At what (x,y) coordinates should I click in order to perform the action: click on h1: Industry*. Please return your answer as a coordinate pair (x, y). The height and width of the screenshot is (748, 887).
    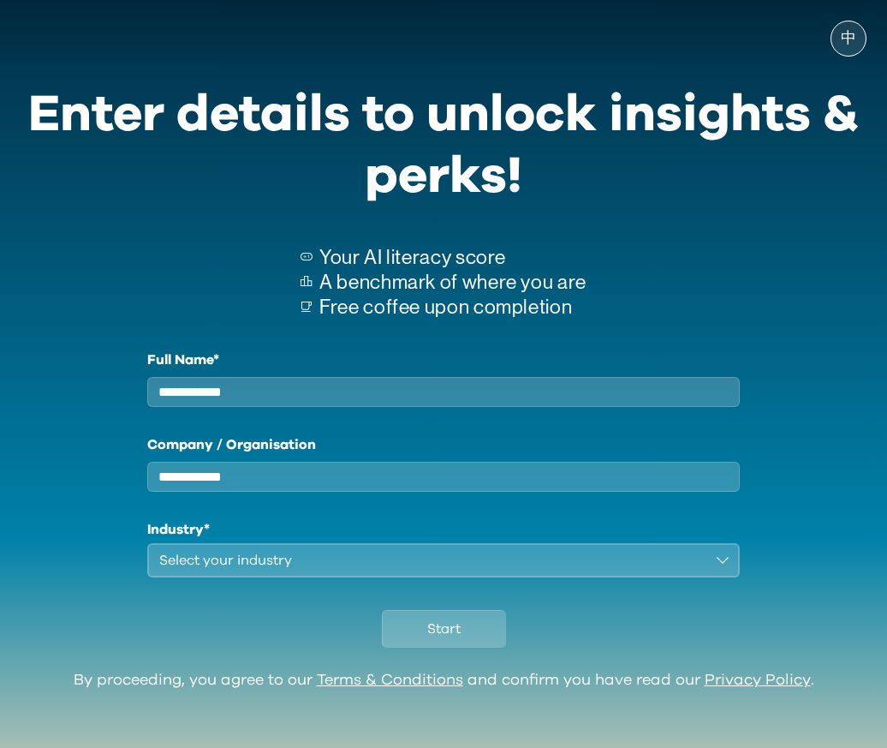
    Looking at the image, I should click on (444, 529).